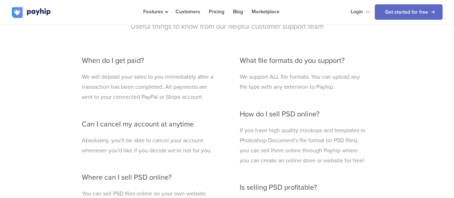  I want to click on p: Absolutely, you'll be able to cancel your account whenever you'd like if you decide we're not for..., so click(148, 145).